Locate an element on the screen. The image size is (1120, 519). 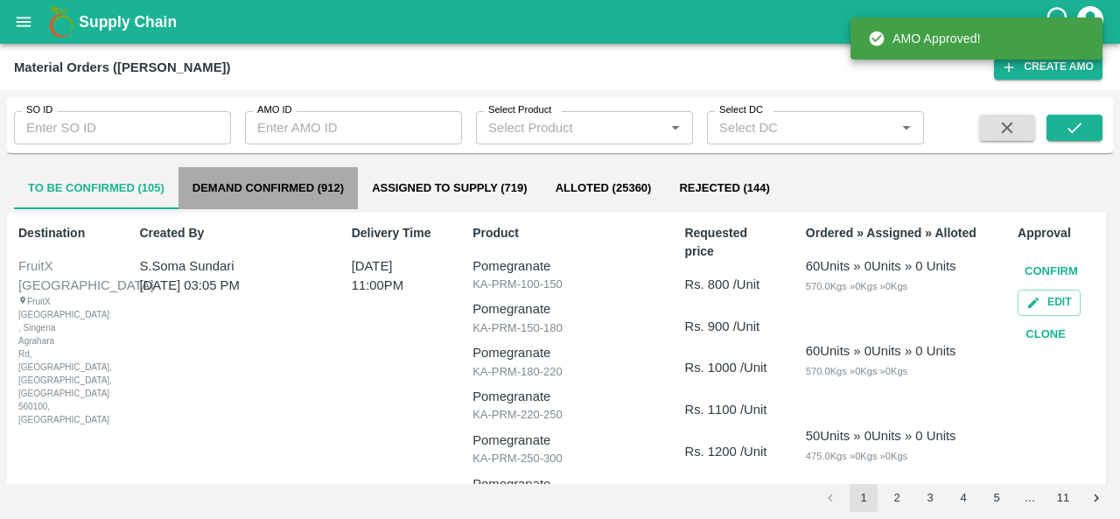
button: Confirm is located at coordinates (1050, 271).